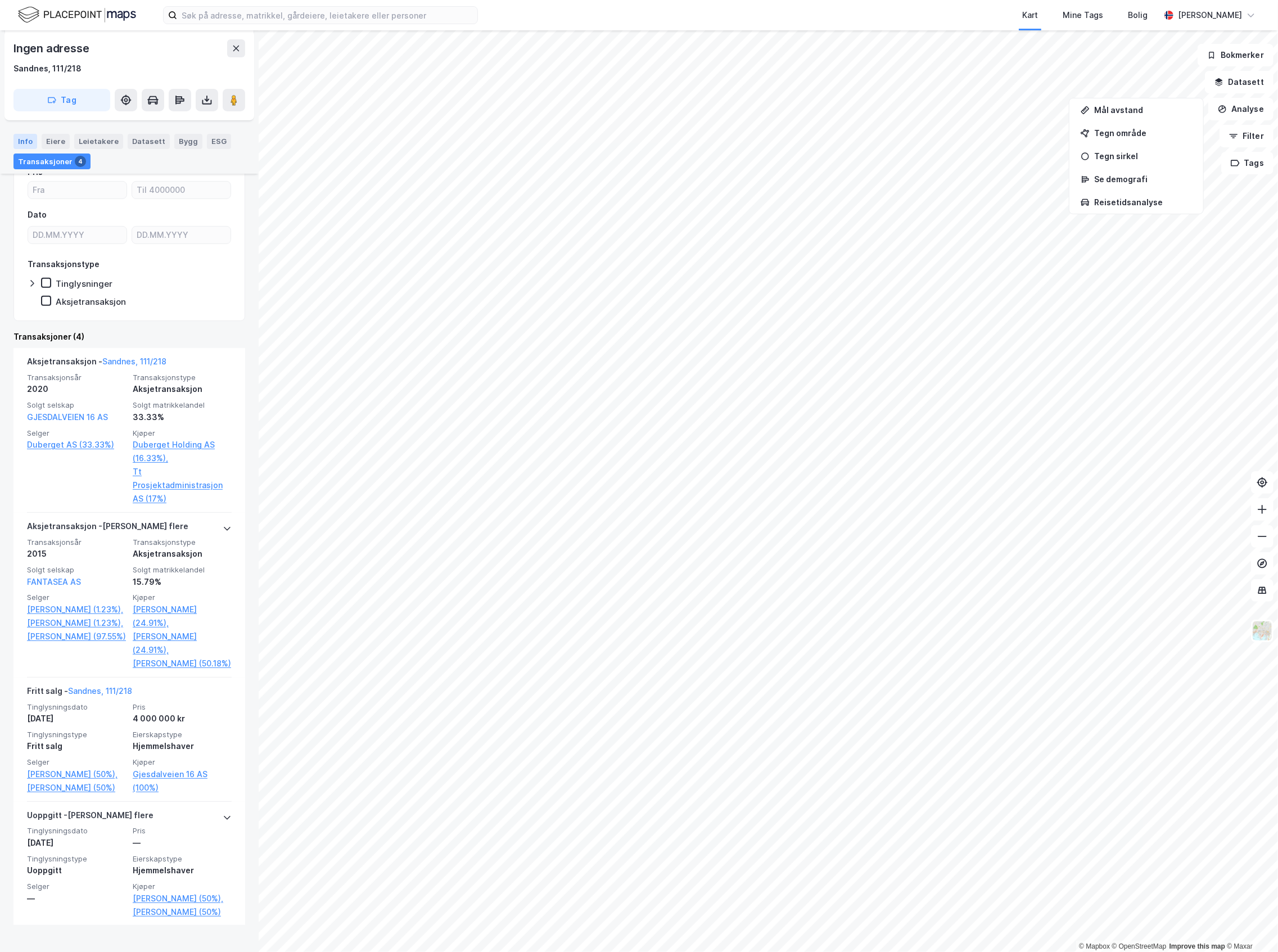  What do you see at coordinates (1240, 109) in the screenshot?
I see `button: Analyse` at bounding box center [1240, 109].